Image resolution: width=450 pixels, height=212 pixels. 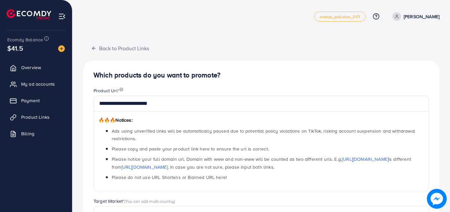 What do you see at coordinates (28, 133) in the screenshot?
I see `span: Billing` at bounding box center [28, 133].